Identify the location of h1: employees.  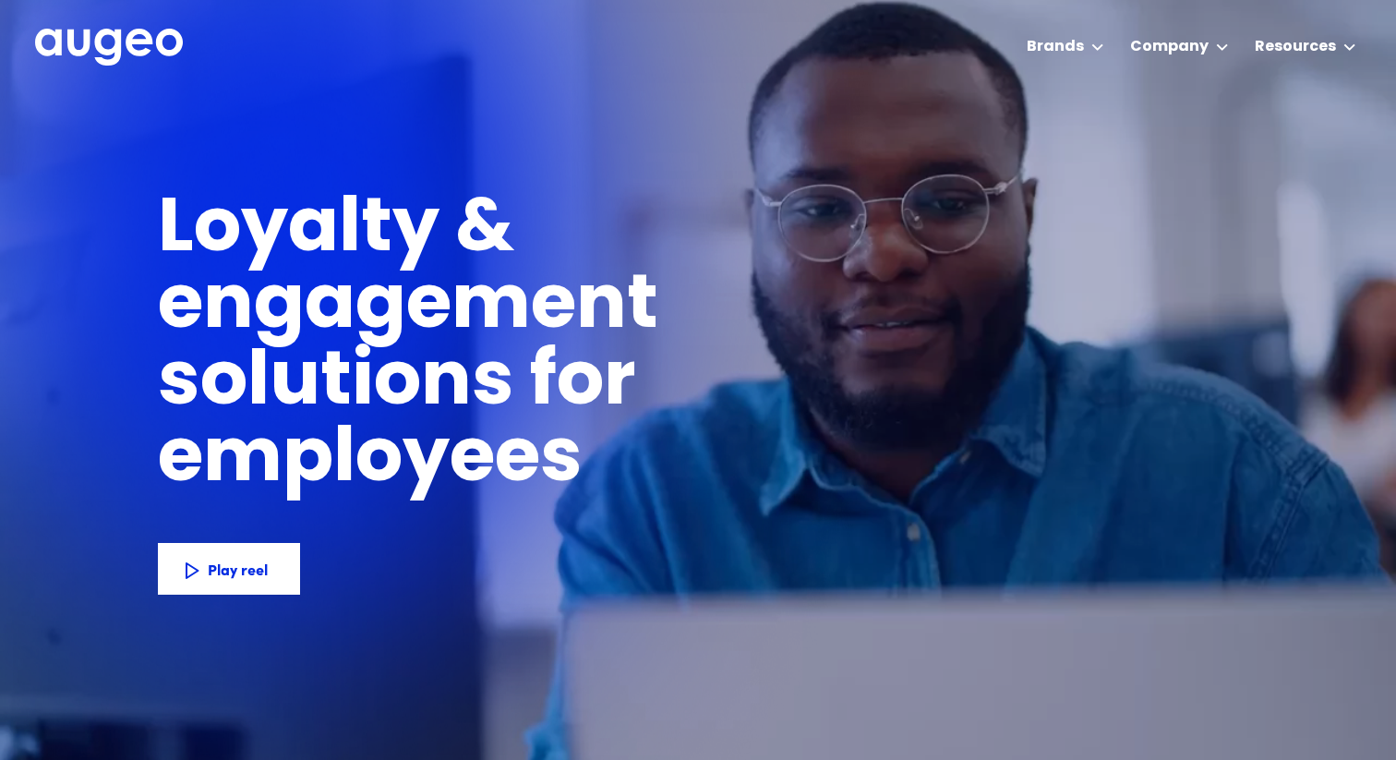
(386, 461).